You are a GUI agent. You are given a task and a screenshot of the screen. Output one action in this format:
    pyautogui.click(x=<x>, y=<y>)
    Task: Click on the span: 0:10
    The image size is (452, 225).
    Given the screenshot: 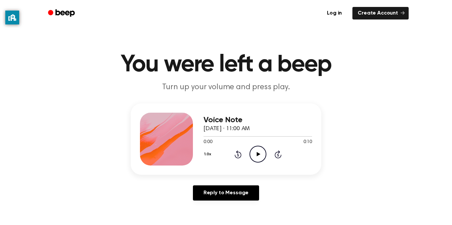 What is the action you would take?
    pyautogui.click(x=307, y=142)
    